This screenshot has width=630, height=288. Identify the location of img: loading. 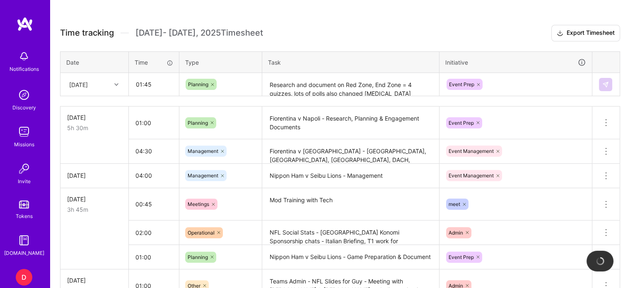
(601, 261).